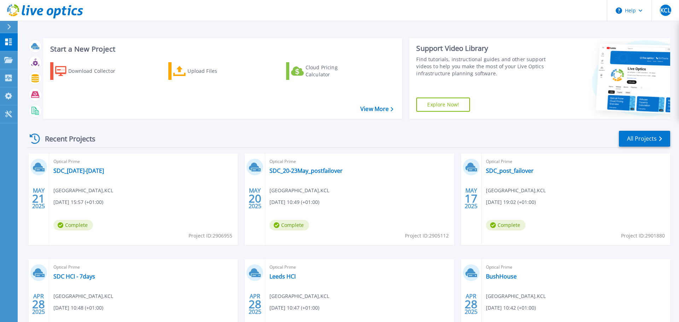 The height and width of the screenshot is (322, 679). Describe the element at coordinates (334, 71) in the screenshot. I see `div: Cloud Pricing Calculator` at that location.